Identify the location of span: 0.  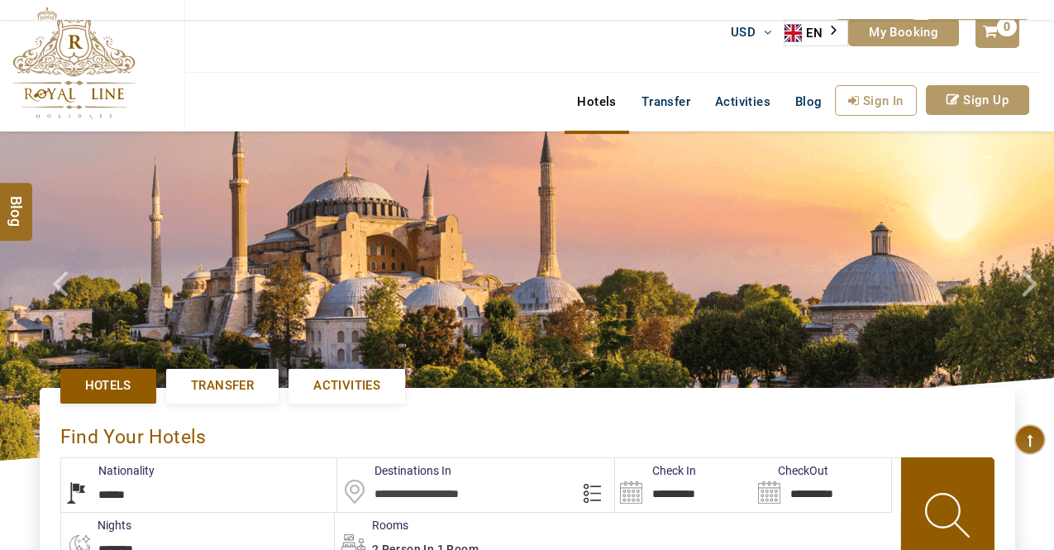
(1007, 26).